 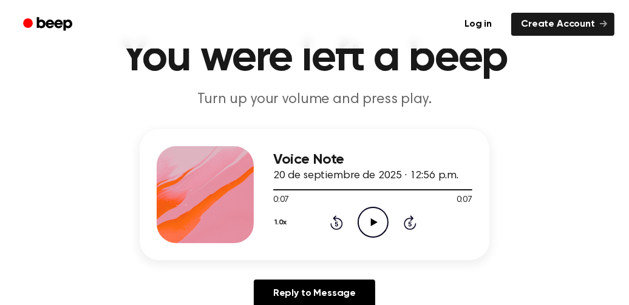 I want to click on a: Log in, so click(x=478, y=24).